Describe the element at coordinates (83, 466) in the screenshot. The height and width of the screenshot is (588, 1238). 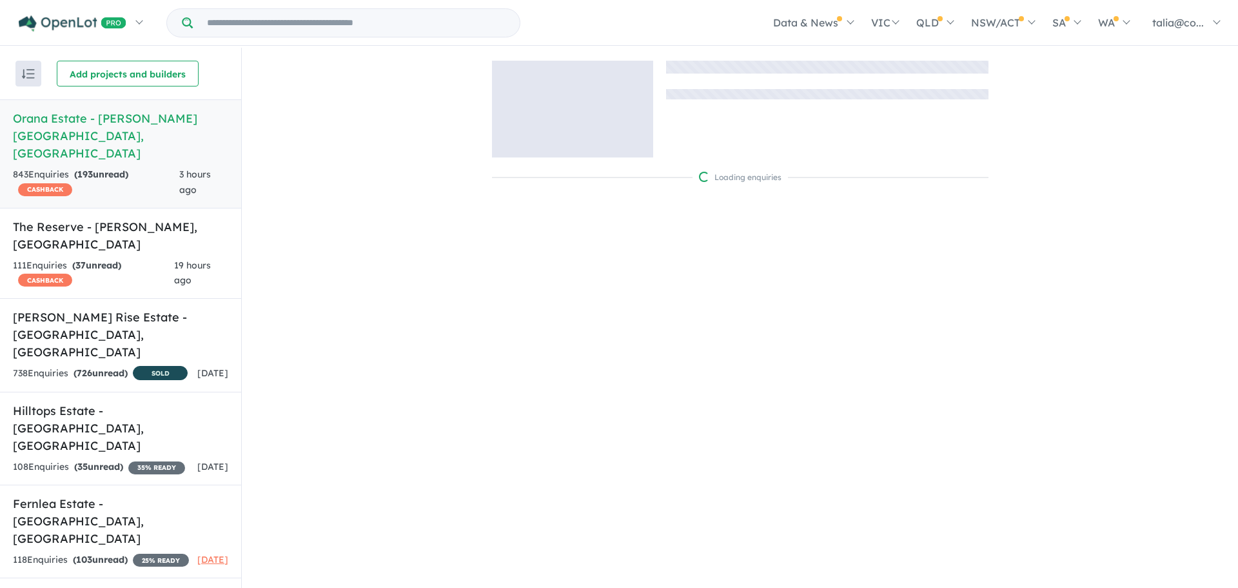
I see `span: 35` at that location.